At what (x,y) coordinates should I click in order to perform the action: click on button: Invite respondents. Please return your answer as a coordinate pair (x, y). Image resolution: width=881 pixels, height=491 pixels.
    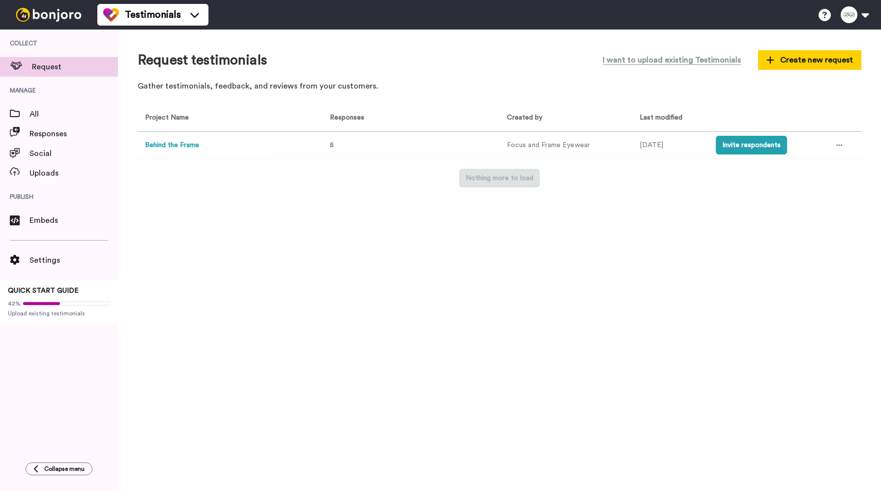
    Looking at the image, I should click on (751, 145).